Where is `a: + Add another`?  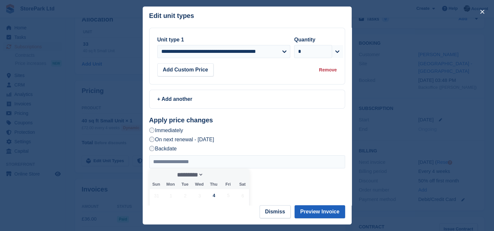
a: + Add another is located at coordinates (247, 99).